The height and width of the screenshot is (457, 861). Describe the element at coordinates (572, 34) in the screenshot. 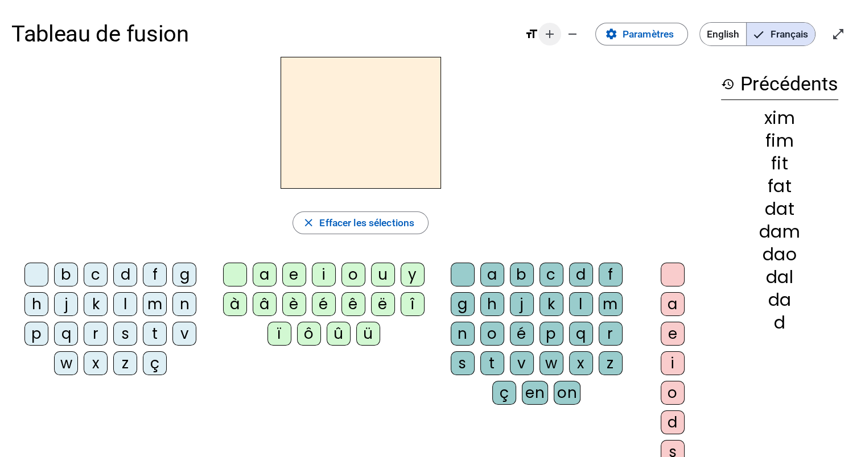

I see `mat-icon: remove` at that location.